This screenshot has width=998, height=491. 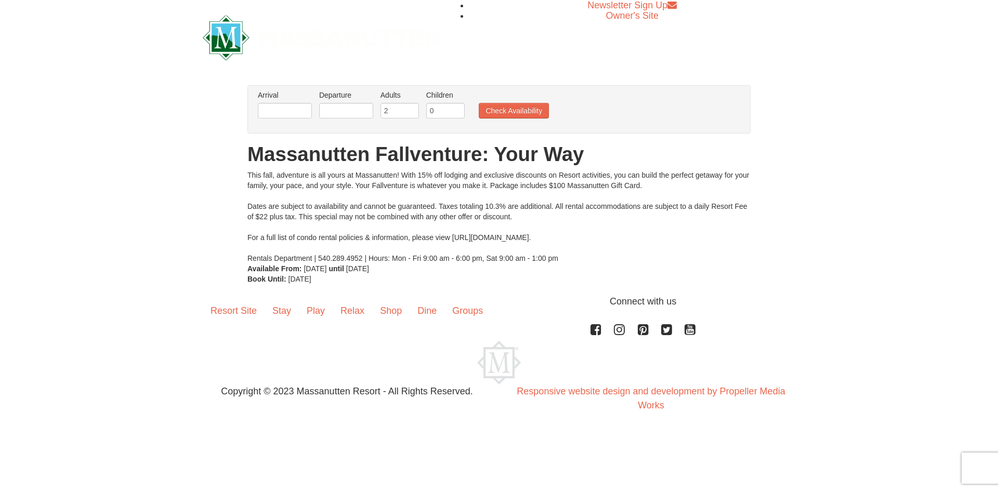 What do you see at coordinates (651, 398) in the screenshot?
I see `a: Responsive website design and development by Propeller Media Works` at bounding box center [651, 398].